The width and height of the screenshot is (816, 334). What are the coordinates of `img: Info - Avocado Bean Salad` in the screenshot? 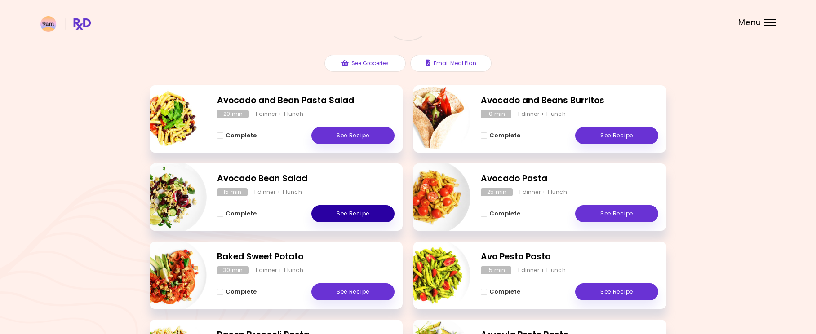 It's located at (169, 197).